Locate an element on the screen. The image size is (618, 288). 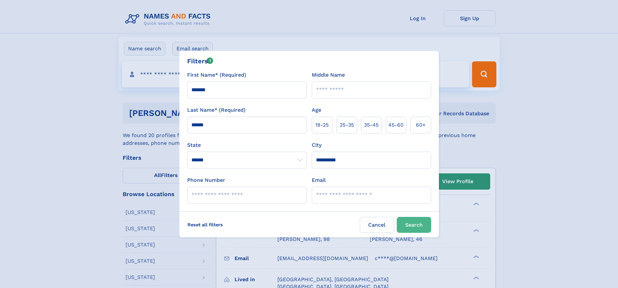
span: 45‑60 is located at coordinates (396, 125).